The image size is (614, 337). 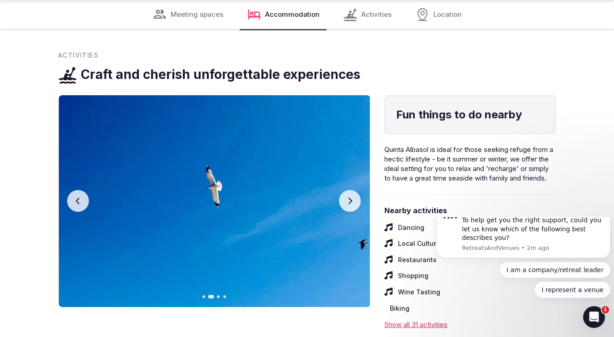 I want to click on span: Dancing, so click(x=411, y=228).